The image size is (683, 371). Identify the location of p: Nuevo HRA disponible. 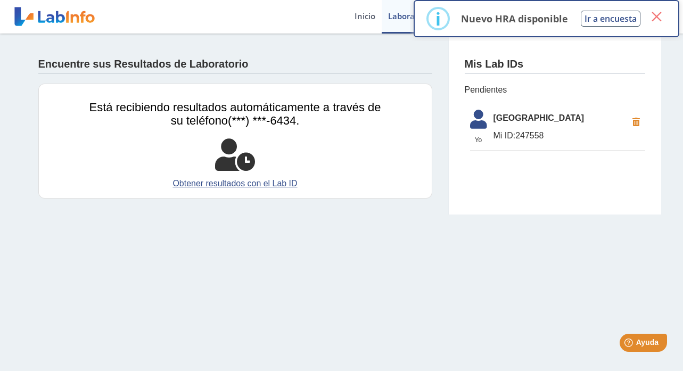
(514, 19).